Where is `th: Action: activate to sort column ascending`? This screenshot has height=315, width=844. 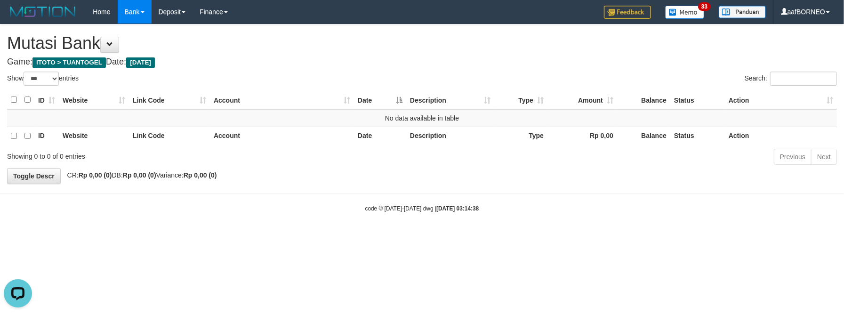
th: Action: activate to sort column ascending is located at coordinates (781, 100).